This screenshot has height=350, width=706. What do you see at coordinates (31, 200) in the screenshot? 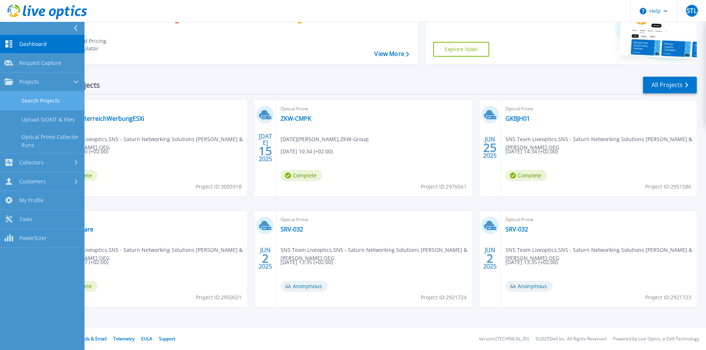
I see `span: My Profile` at bounding box center [31, 200].